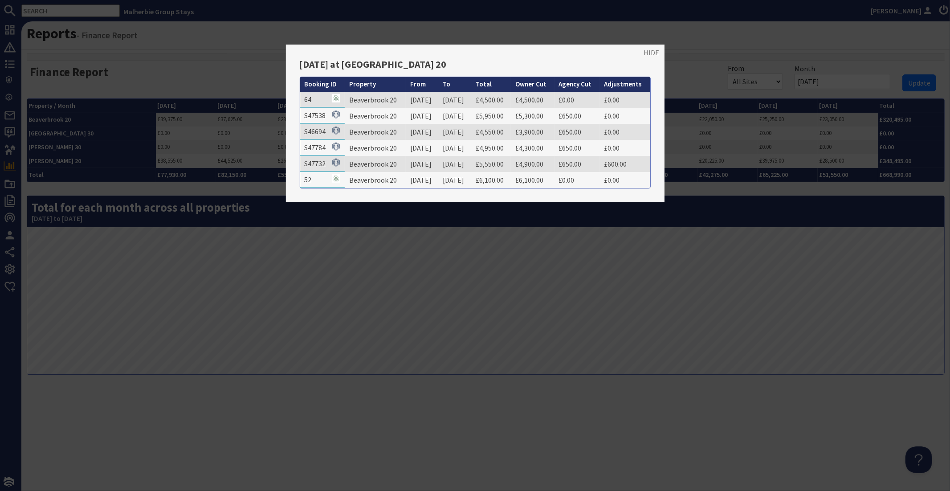 Image resolution: width=950 pixels, height=491 pixels. What do you see at coordinates (455, 84) in the screenshot?
I see `th: To` at bounding box center [455, 84].